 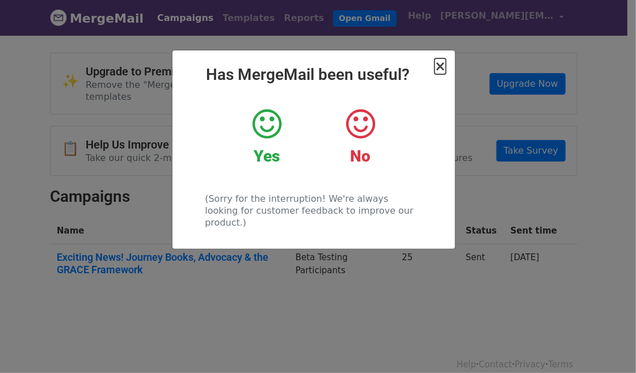 What do you see at coordinates (361, 156) in the screenshot?
I see `strong: No` at bounding box center [361, 156].